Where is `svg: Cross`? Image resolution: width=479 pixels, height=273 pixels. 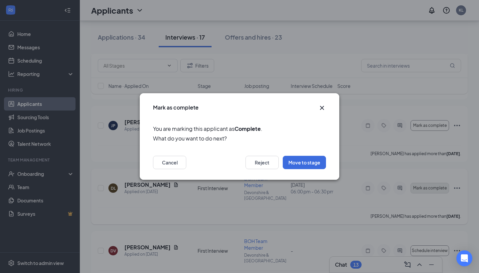 svg: Cross is located at coordinates (322, 108).